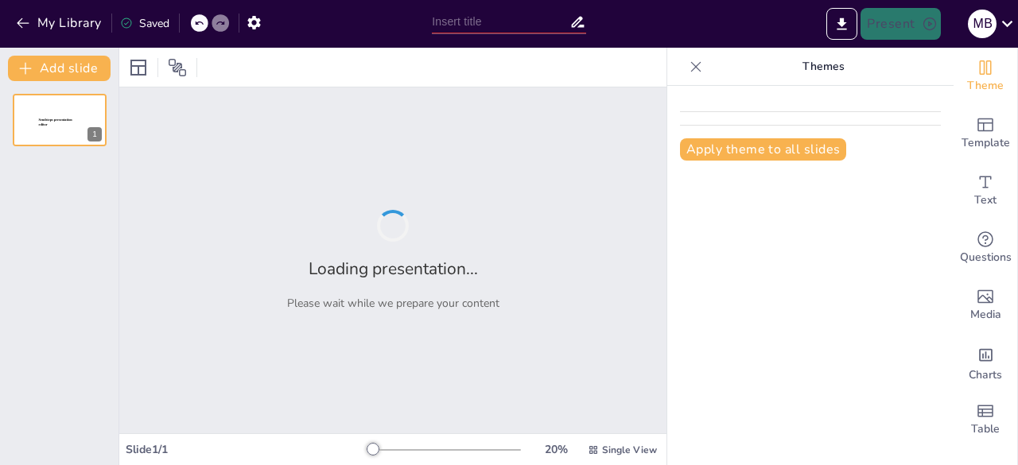 The height and width of the screenshot is (465, 1018). What do you see at coordinates (986, 76) in the screenshot?
I see `div: Change the overall theme` at bounding box center [986, 76].